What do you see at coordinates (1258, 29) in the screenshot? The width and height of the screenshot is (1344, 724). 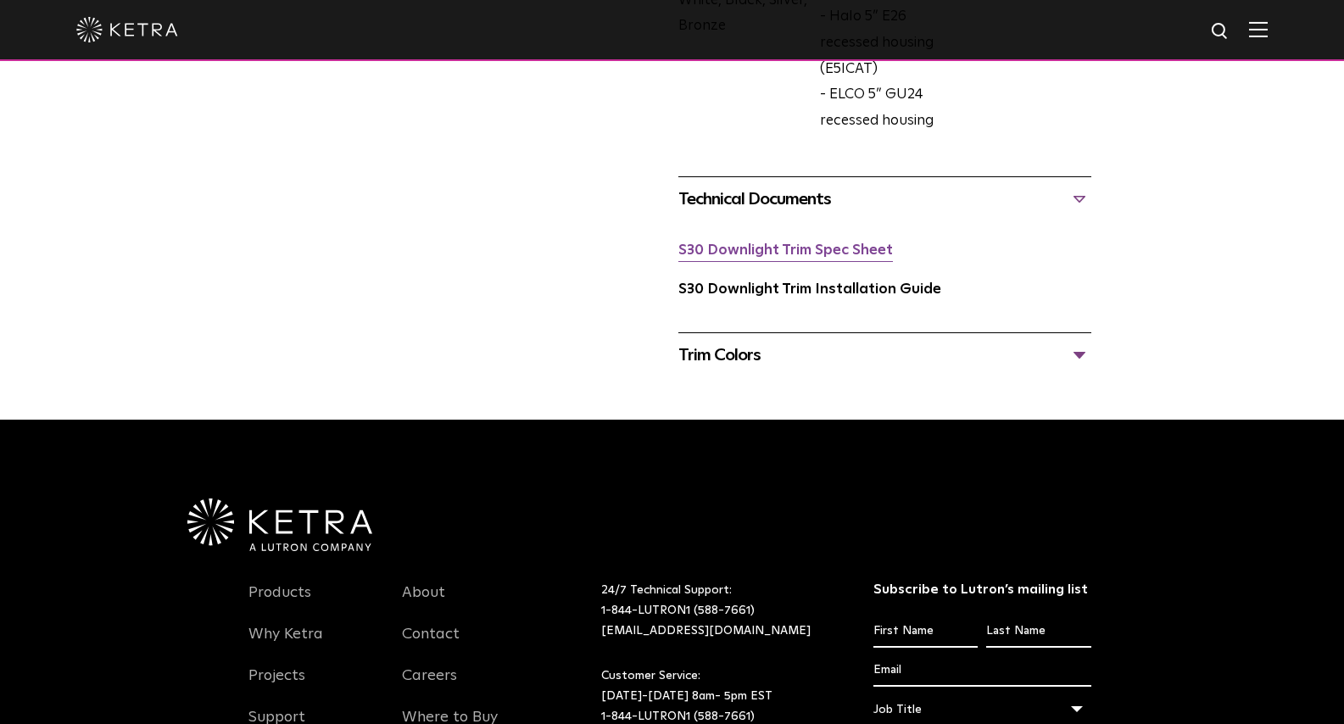 I see `img: Hamburger%20Nav.svg` at bounding box center [1258, 29].